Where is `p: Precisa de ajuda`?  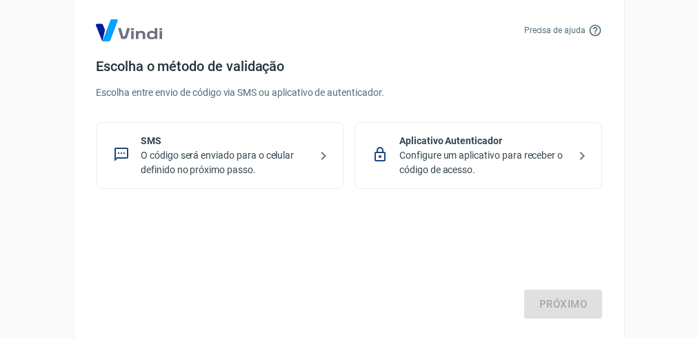
p: Precisa de ajuda is located at coordinates (554, 30).